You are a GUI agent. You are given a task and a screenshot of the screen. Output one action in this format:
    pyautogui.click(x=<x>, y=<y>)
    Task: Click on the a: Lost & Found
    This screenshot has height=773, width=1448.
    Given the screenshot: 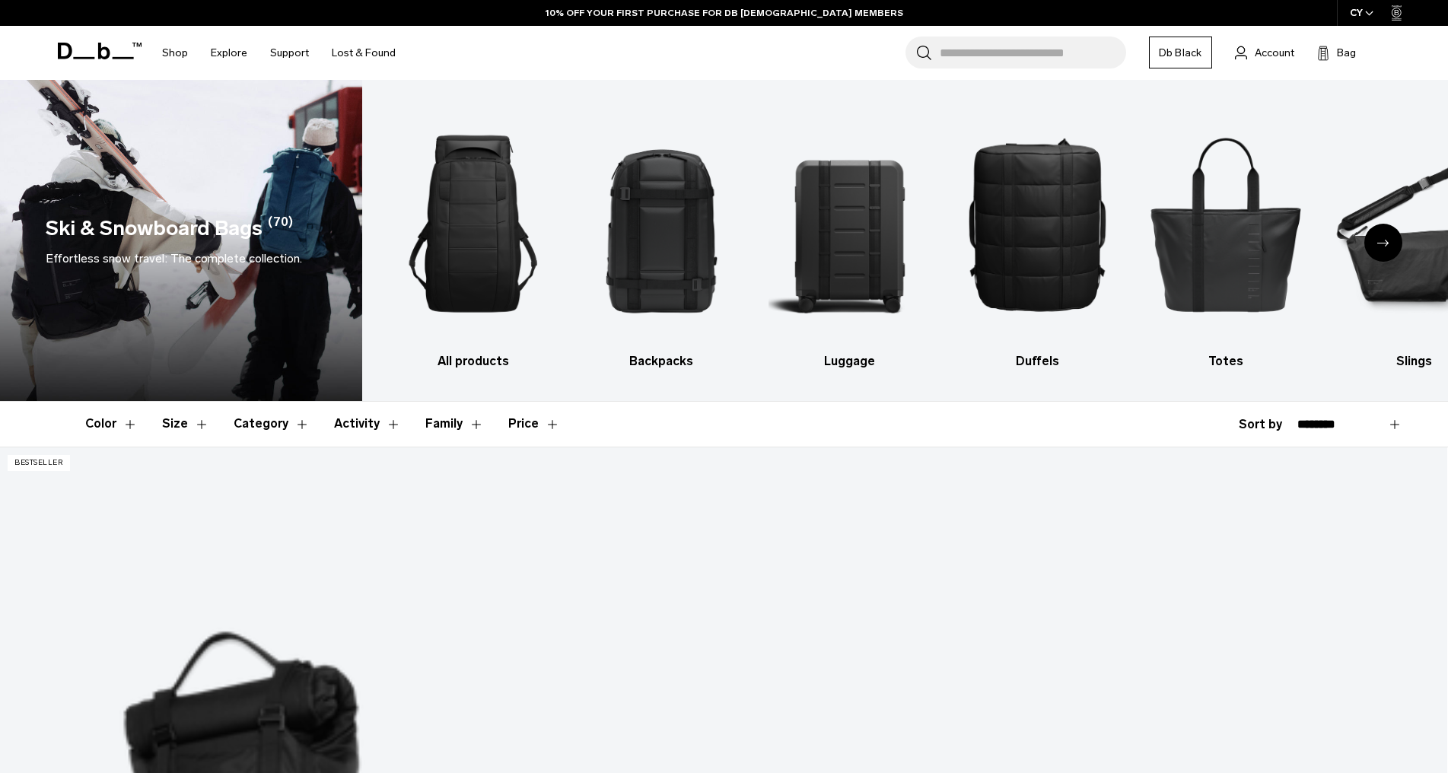 What is the action you would take?
    pyautogui.click(x=364, y=53)
    